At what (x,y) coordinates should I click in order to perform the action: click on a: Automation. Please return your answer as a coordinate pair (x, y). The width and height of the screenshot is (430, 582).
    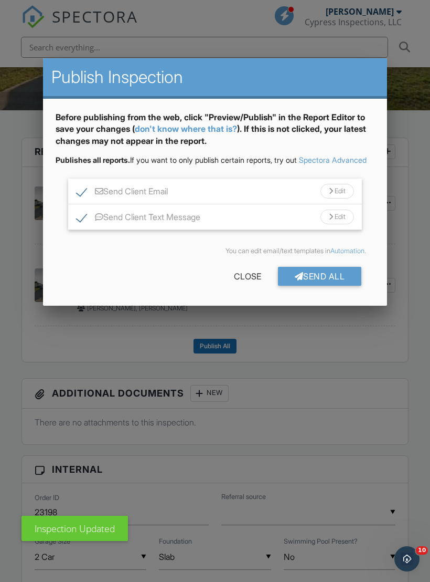
    Looking at the image, I should click on (347, 250).